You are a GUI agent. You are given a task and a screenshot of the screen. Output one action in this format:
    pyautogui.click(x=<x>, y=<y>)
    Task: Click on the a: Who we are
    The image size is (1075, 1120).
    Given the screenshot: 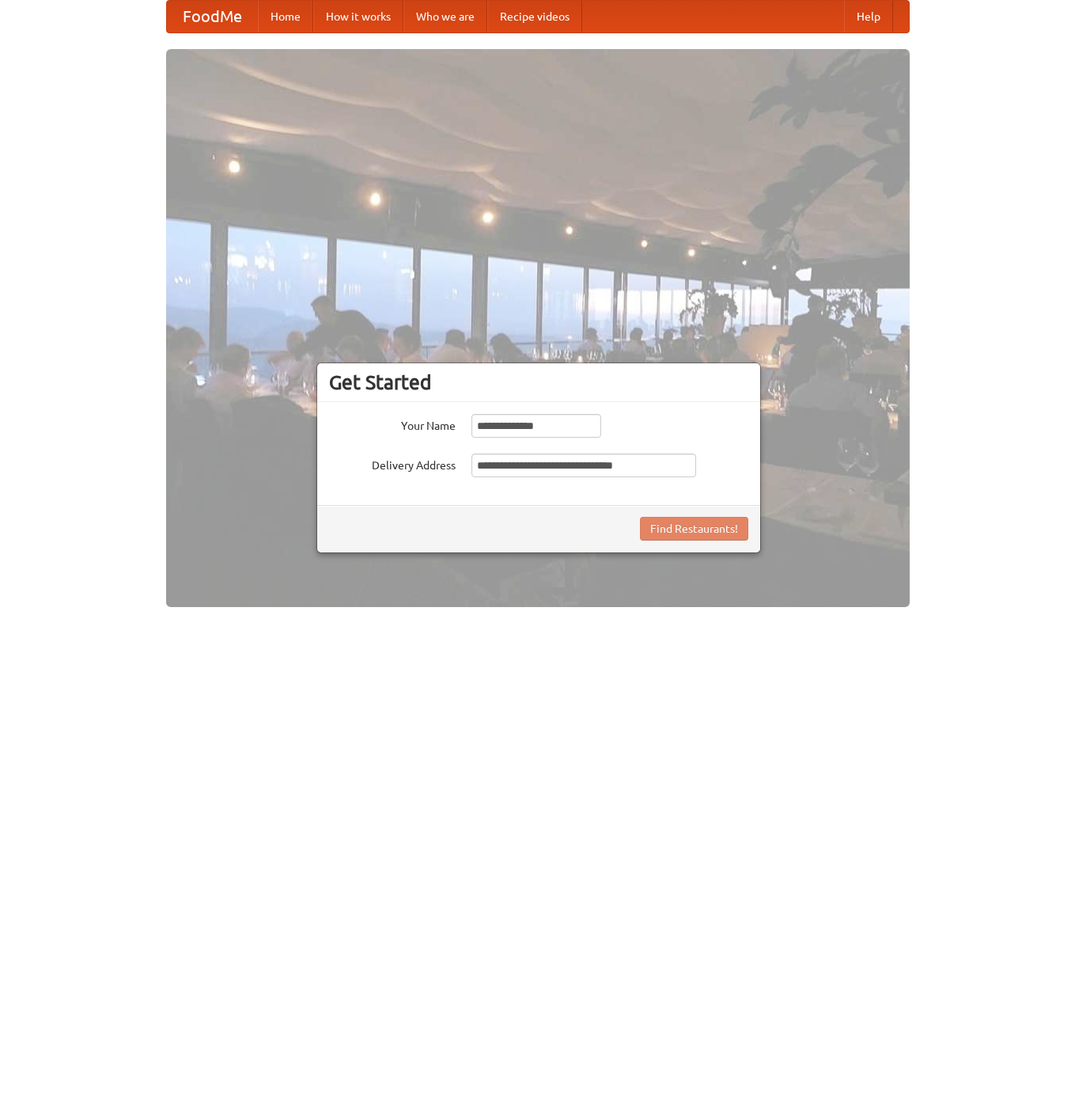 What is the action you would take?
    pyautogui.click(x=445, y=17)
    